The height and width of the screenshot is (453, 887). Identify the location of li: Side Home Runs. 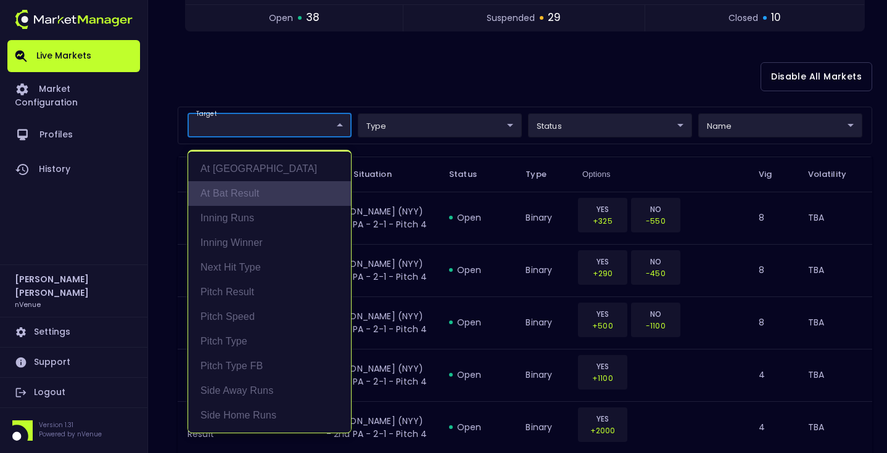
(270, 416).